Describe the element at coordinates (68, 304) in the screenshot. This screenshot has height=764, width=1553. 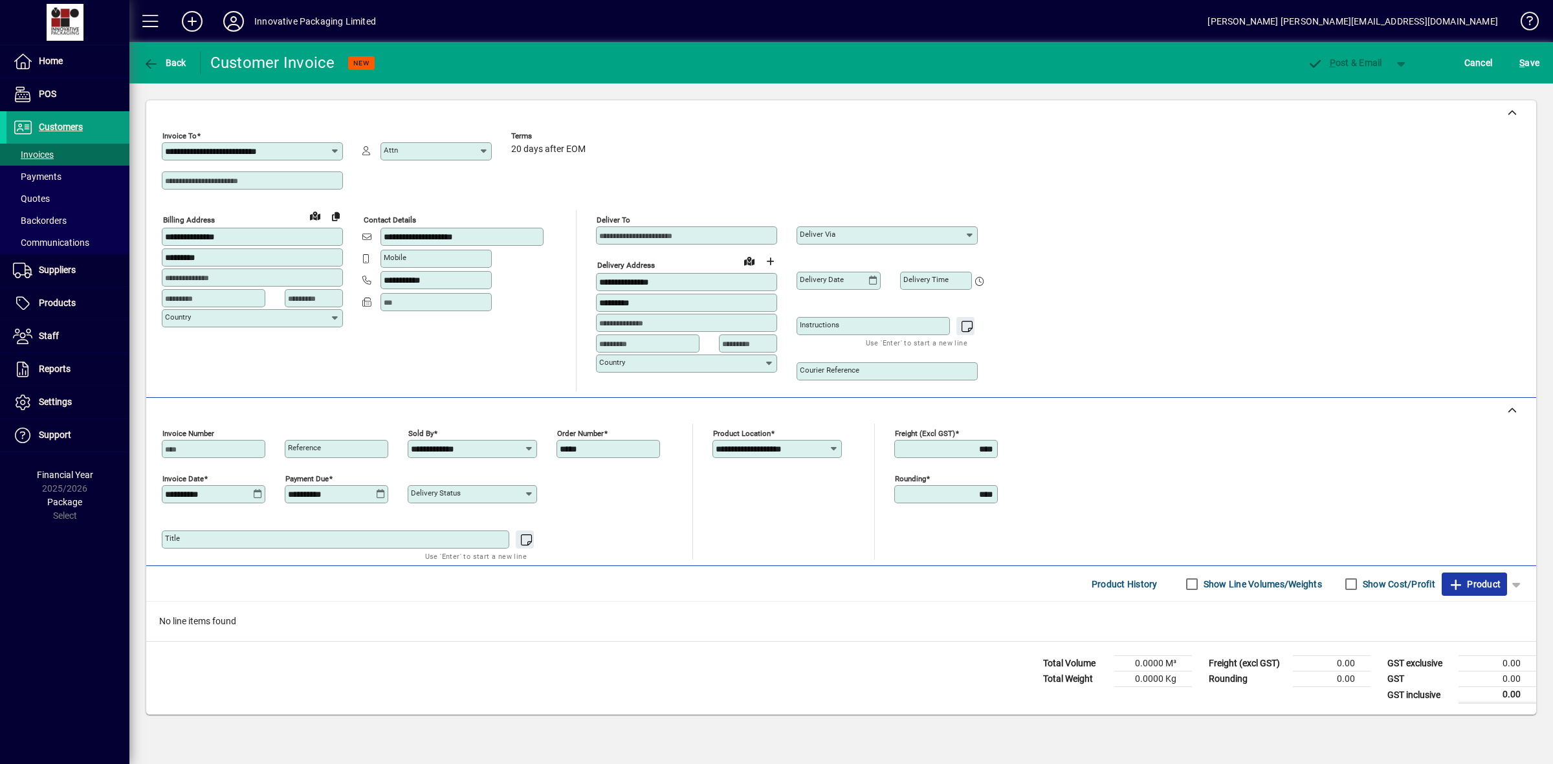
I see `a: Products` at that location.